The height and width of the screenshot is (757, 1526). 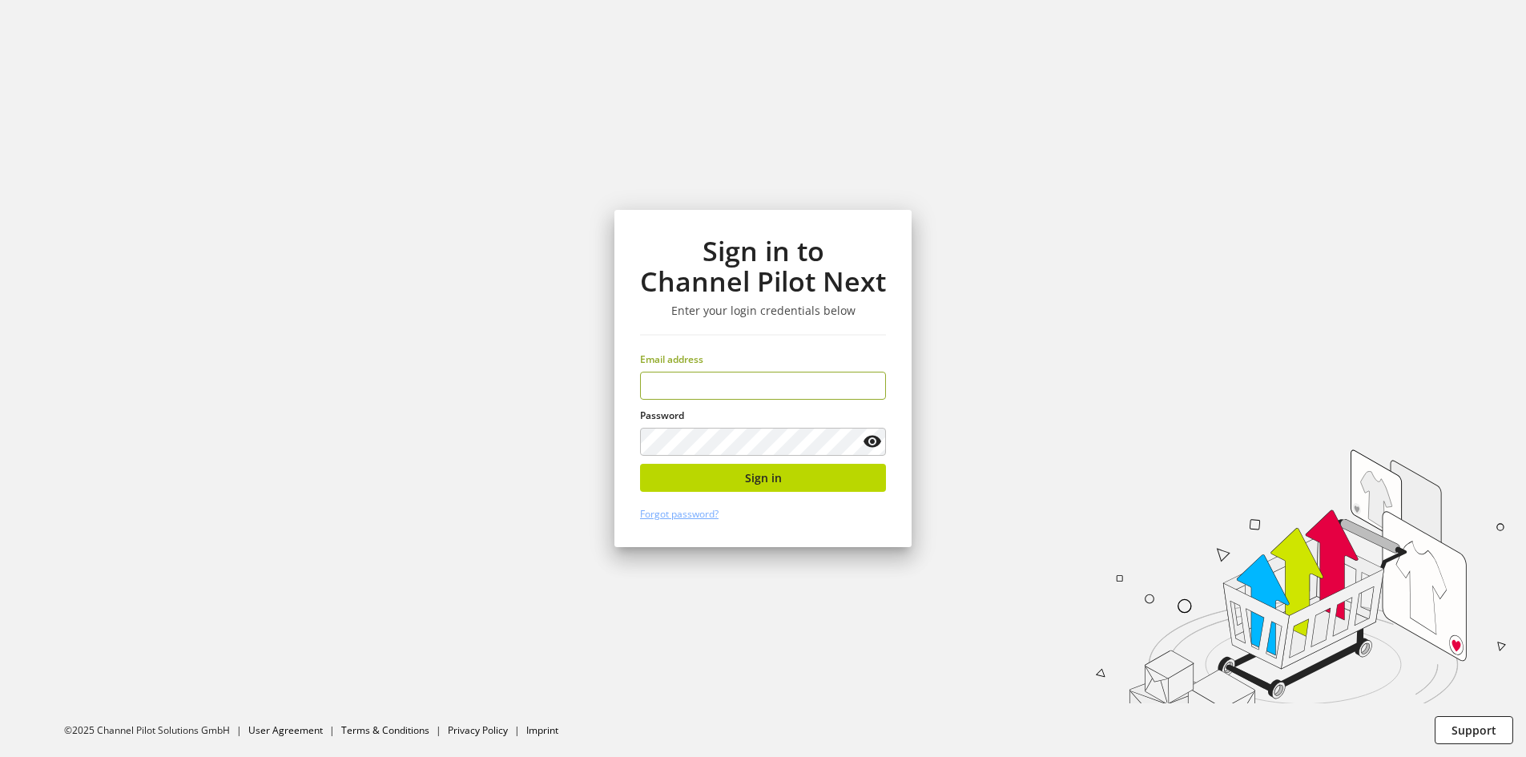 What do you see at coordinates (764, 477) in the screenshot?
I see `span: Sign in` at bounding box center [764, 477].